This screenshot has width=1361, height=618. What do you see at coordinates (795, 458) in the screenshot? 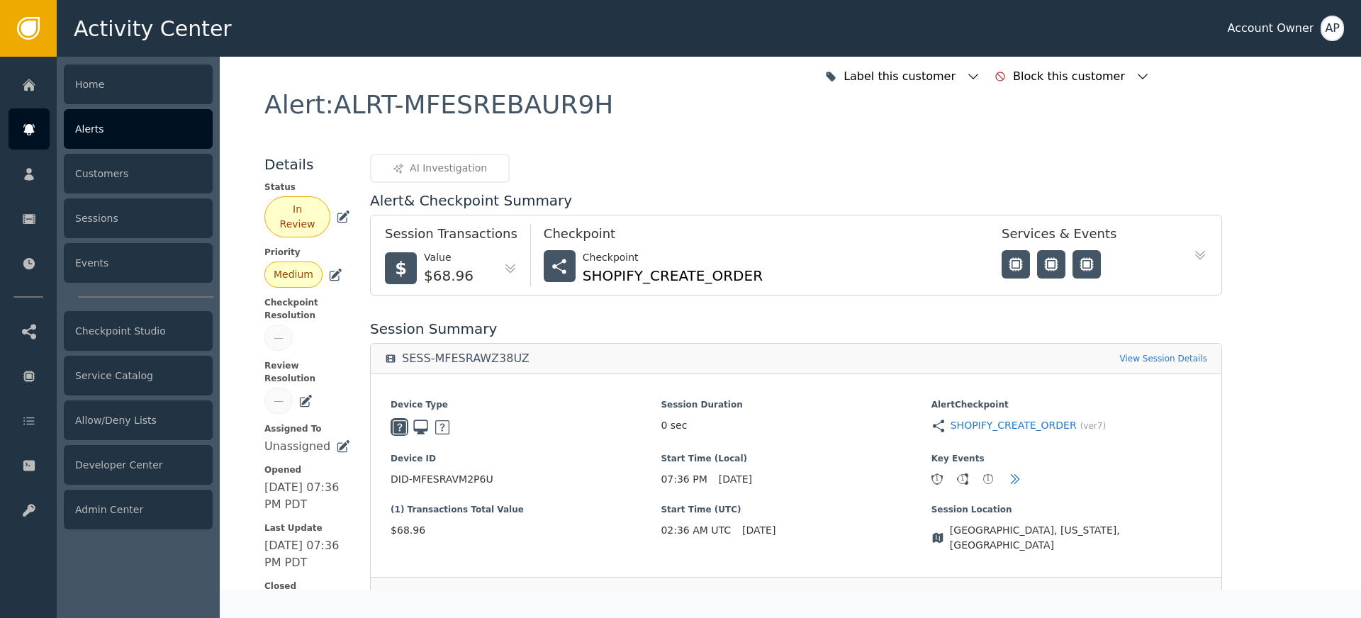
I see `span: Start Time (Local)` at bounding box center [795, 458].